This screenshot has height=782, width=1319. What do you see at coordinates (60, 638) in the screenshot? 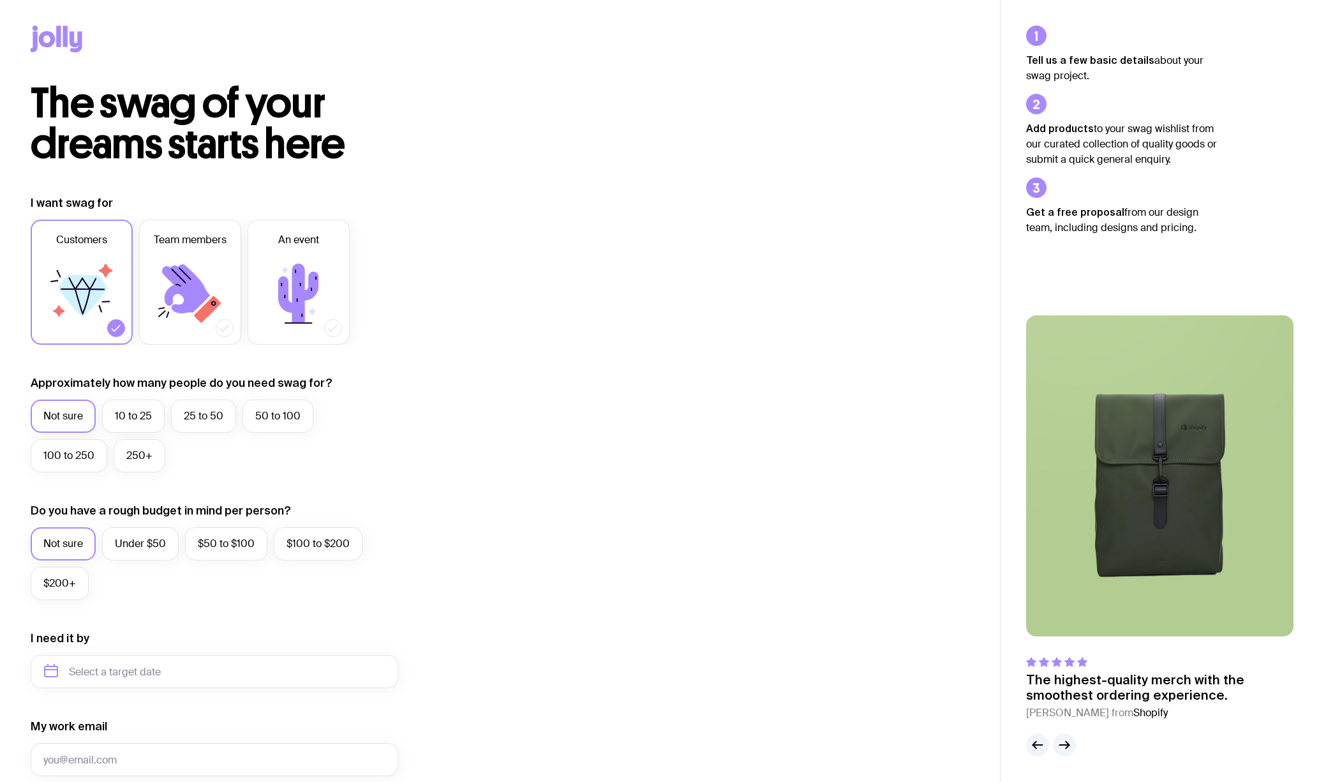
I see `label: I need it by` at bounding box center [60, 638].